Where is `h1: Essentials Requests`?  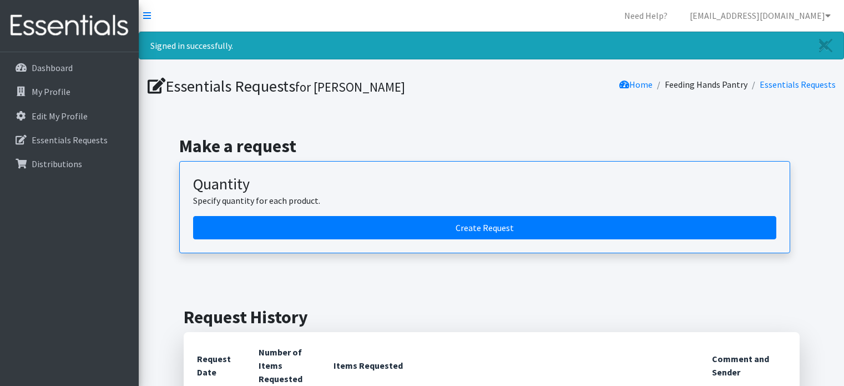
h1: Essentials Requests is located at coordinates (318, 86).